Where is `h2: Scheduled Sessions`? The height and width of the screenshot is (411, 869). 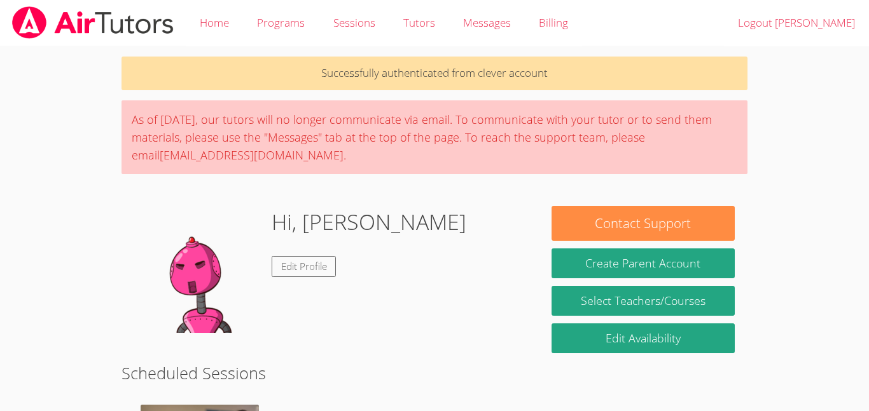
h2: Scheduled Sessions is located at coordinates (434, 373).